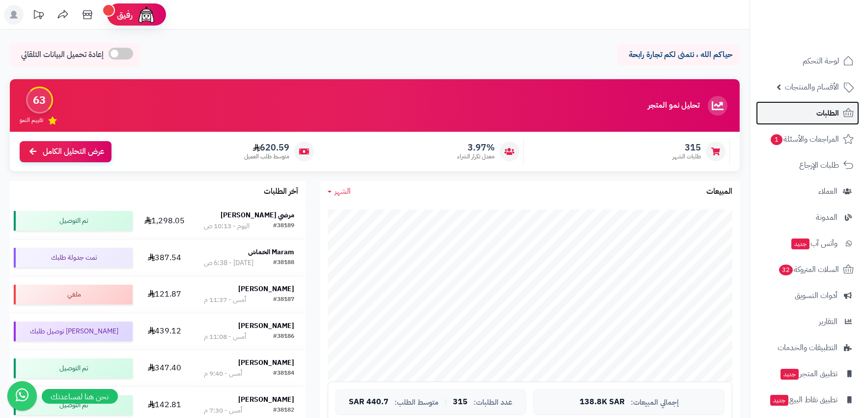 The image size is (865, 418). I want to click on img: ai-face.png, so click(146, 15).